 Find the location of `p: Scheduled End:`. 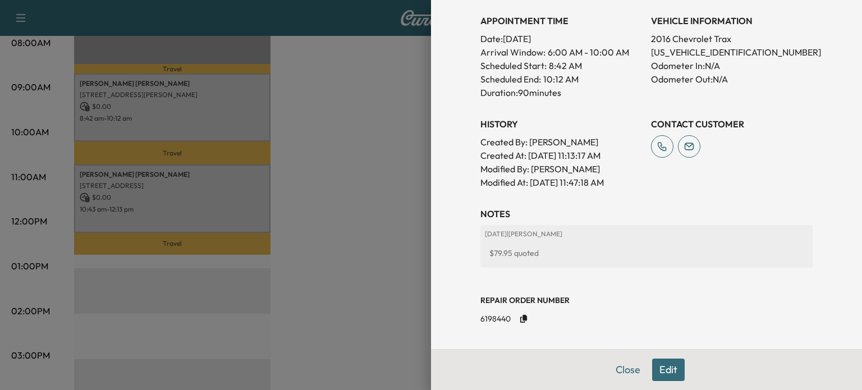

p: Scheduled End: is located at coordinates (511, 79).